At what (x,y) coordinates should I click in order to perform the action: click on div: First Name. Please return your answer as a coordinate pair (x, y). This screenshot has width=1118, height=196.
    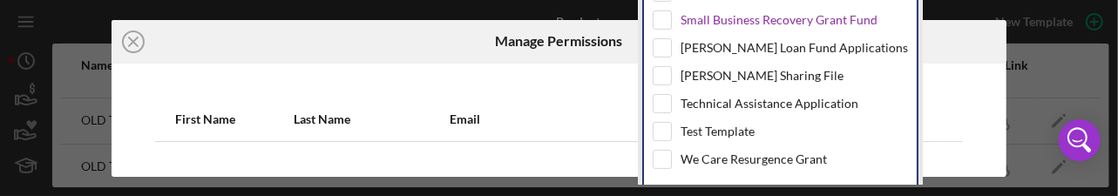
    Looking at the image, I should click on (233, 119).